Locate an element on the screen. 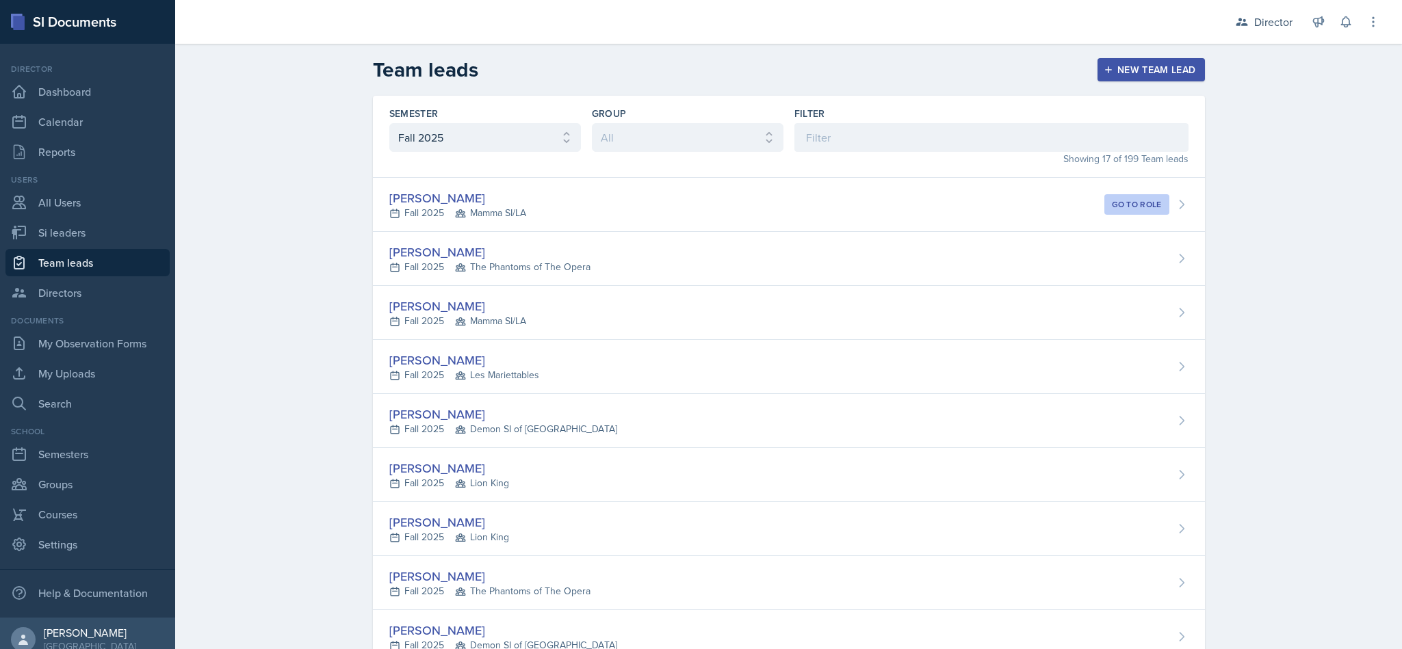 The image size is (1402, 649). div: School is located at coordinates (88, 432).